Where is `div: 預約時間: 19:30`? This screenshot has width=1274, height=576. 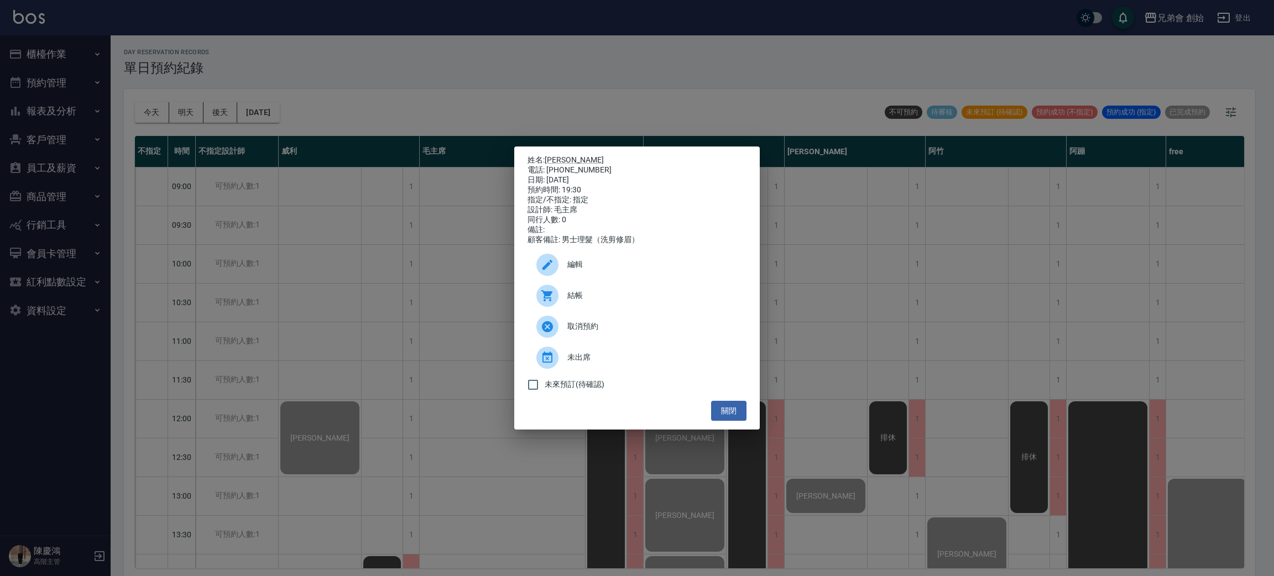
div: 預約時間: 19:30 is located at coordinates (637, 190).